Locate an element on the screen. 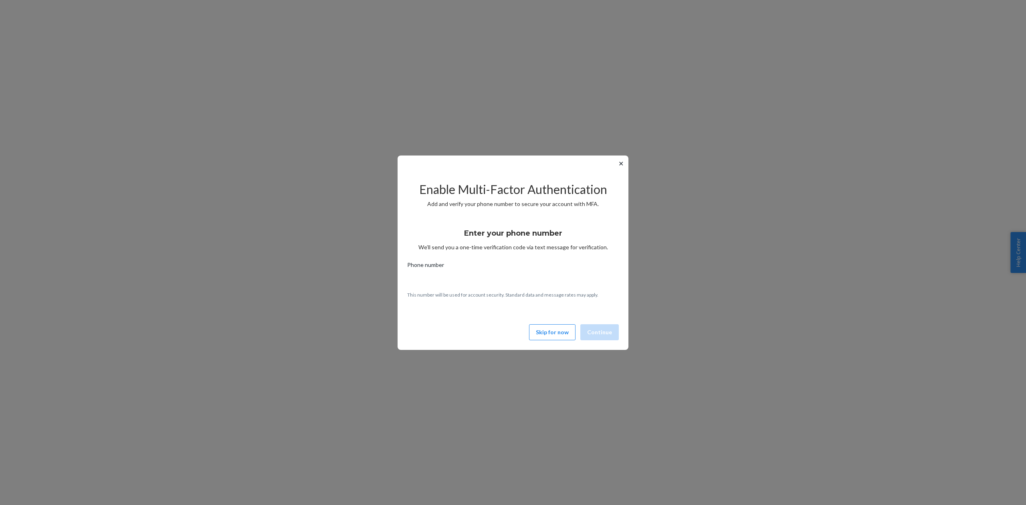 The image size is (1026, 505). button: Continue is located at coordinates (599, 332).